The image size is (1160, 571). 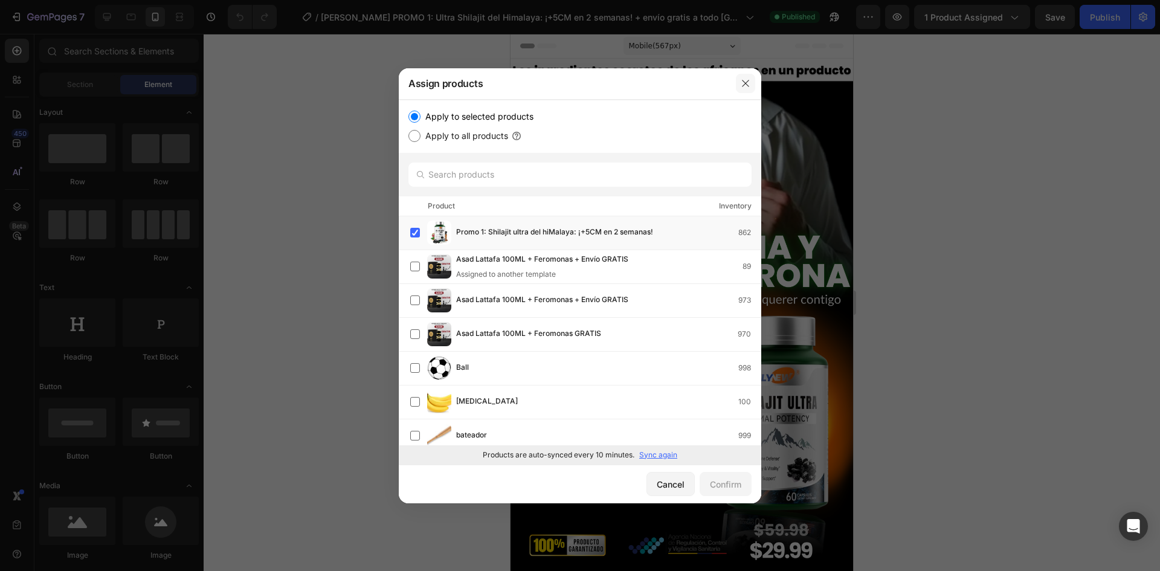 I want to click on span: Mobile ( 567 px), so click(x=144, y=12).